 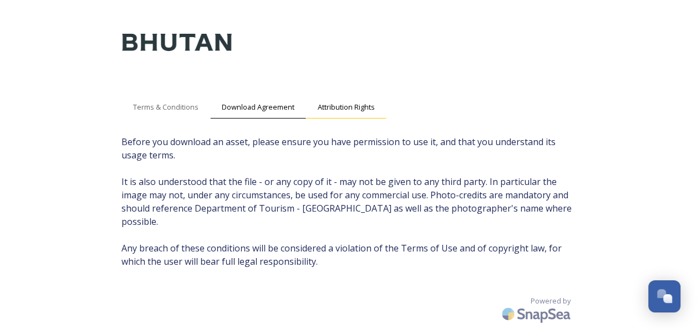 What do you see at coordinates (346, 107) in the screenshot?
I see `span: Attribution Rights` at bounding box center [346, 107].